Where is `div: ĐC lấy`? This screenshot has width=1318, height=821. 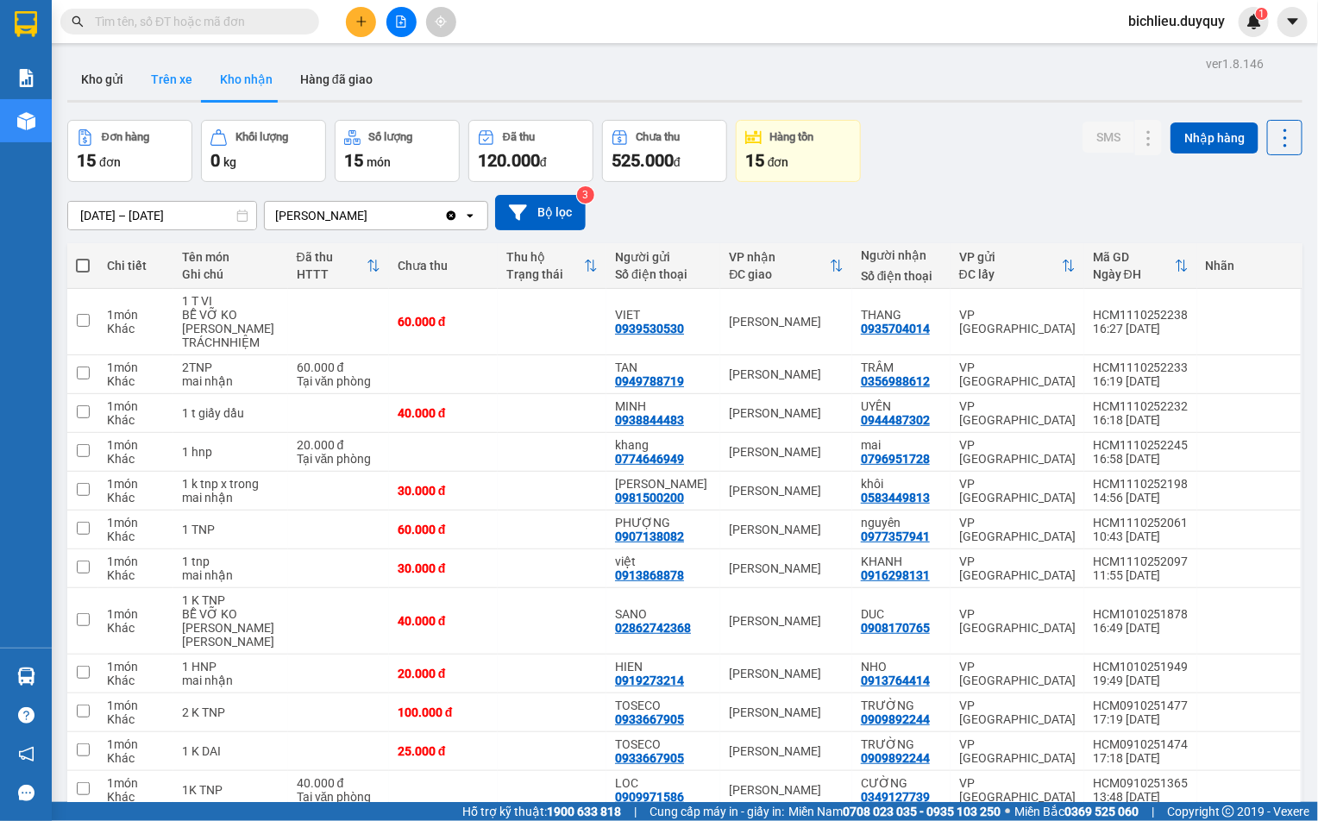
div: ĐC lấy is located at coordinates (1010, 274).